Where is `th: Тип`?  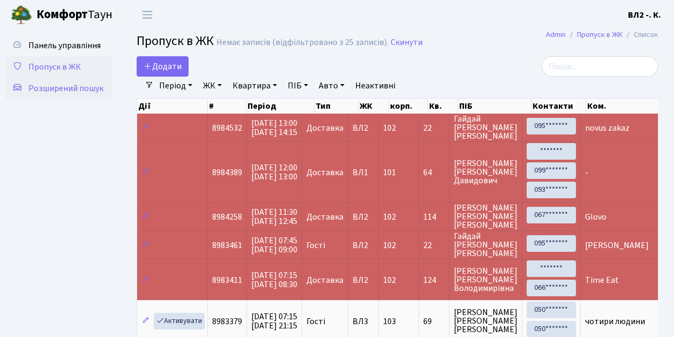 th: Тип is located at coordinates (337, 106).